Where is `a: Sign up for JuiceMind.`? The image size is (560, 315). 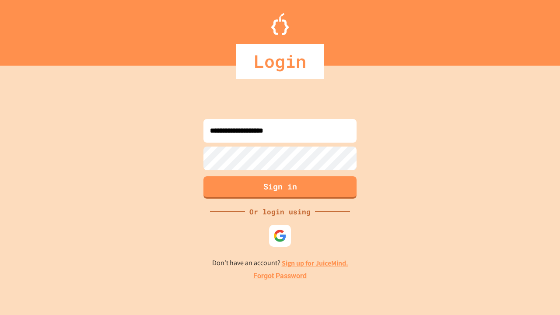 a: Sign up for JuiceMind. is located at coordinates (315, 263).